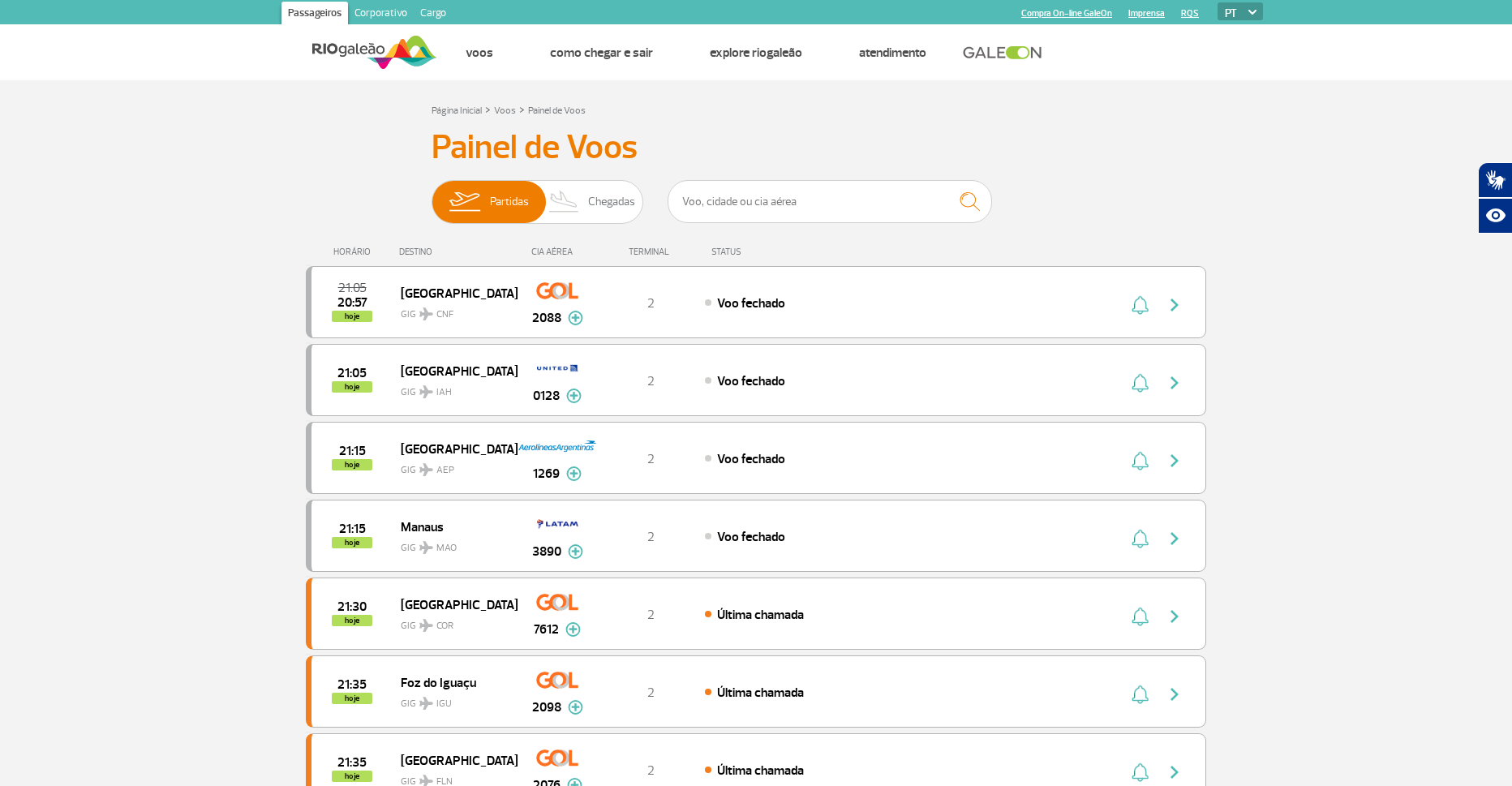 The image size is (1512, 786). I want to click on a: Explore RIOgaleão, so click(756, 53).